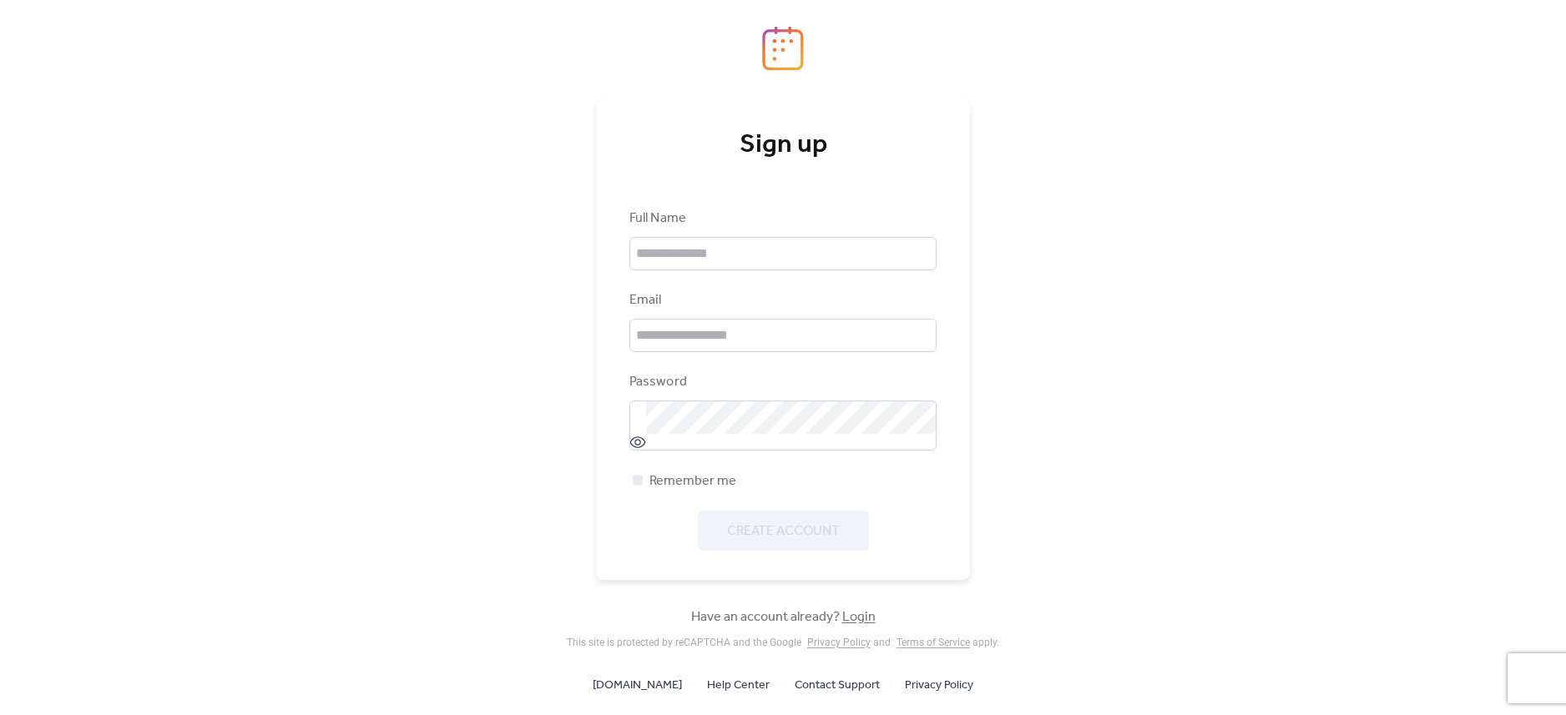 This screenshot has width=1566, height=715. Describe the element at coordinates (837, 686) in the screenshot. I see `span: Contact Support` at that location.